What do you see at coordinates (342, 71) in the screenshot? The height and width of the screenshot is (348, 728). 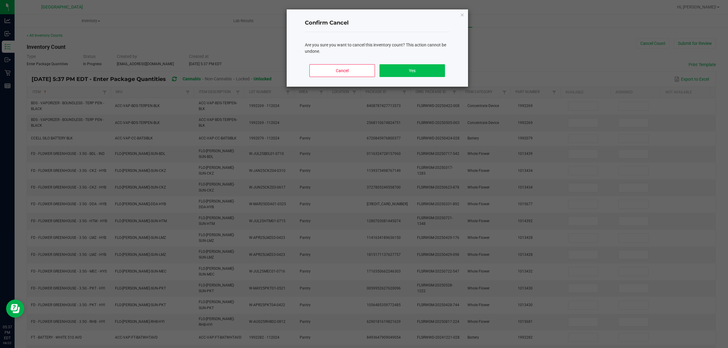 I see `button: Cancel` at bounding box center [342, 71].